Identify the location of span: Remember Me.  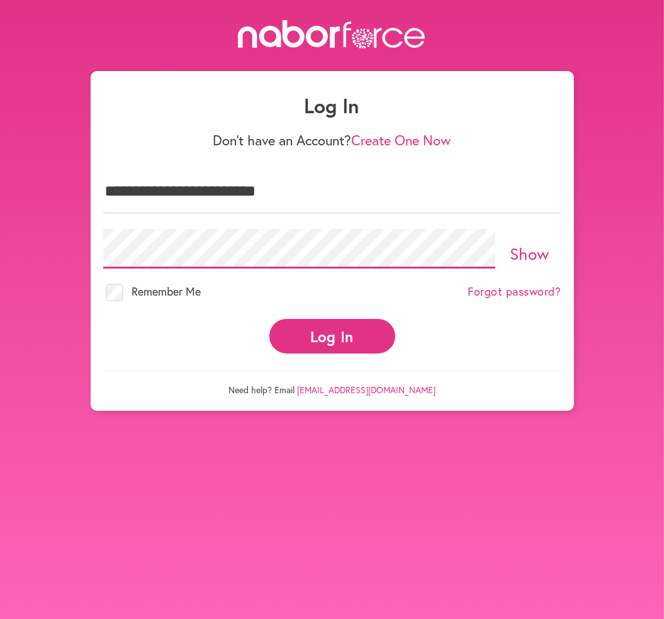
(167, 291).